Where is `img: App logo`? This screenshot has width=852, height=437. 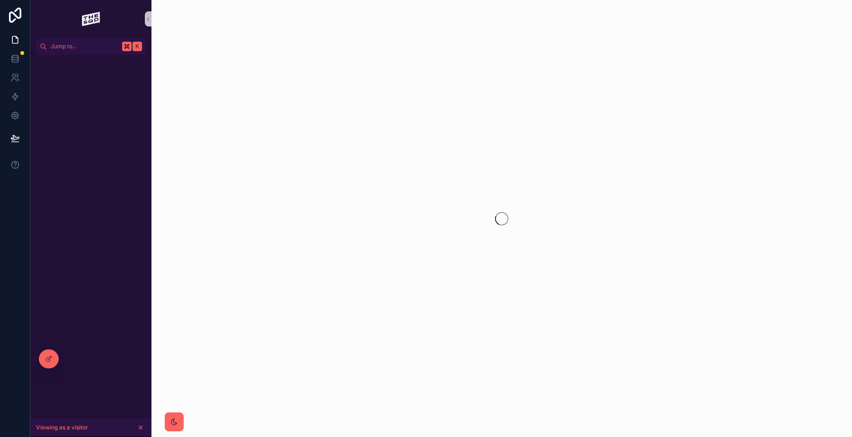 img: App logo is located at coordinates (91, 19).